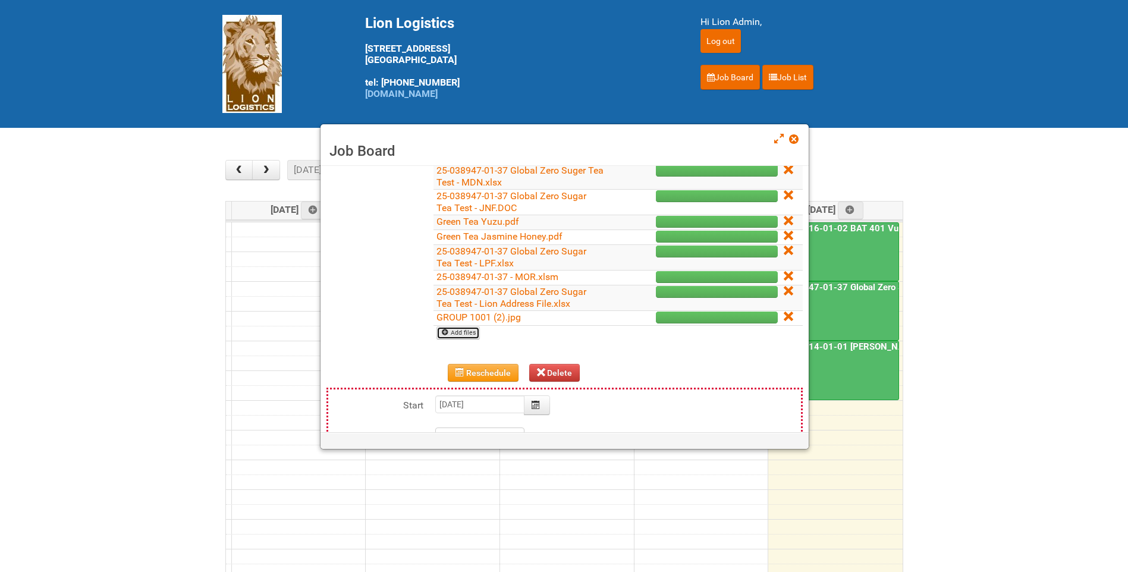 The image size is (1128, 572). What do you see at coordinates (410, 23) in the screenshot?
I see `span: Lion Logistics` at bounding box center [410, 23].